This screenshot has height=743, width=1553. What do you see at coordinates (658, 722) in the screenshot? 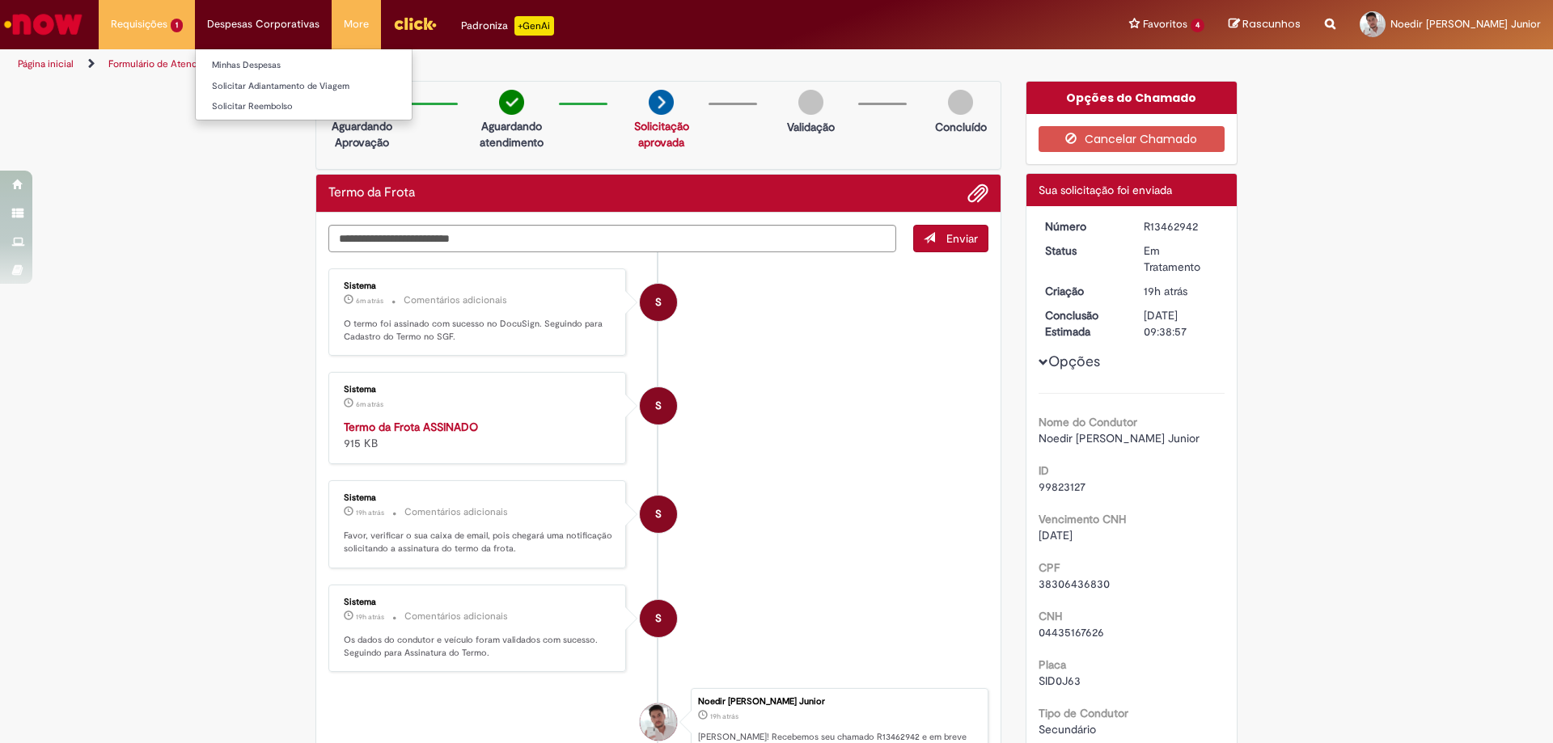
I see `div: Noedir Antonio Alberoni Junior` at bounding box center [658, 722].